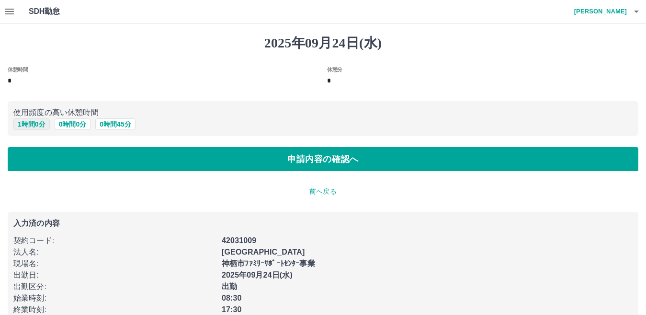 The height and width of the screenshot is (315, 646). What do you see at coordinates (32, 124) in the screenshot?
I see `button: 1時間0分` at bounding box center [32, 124].